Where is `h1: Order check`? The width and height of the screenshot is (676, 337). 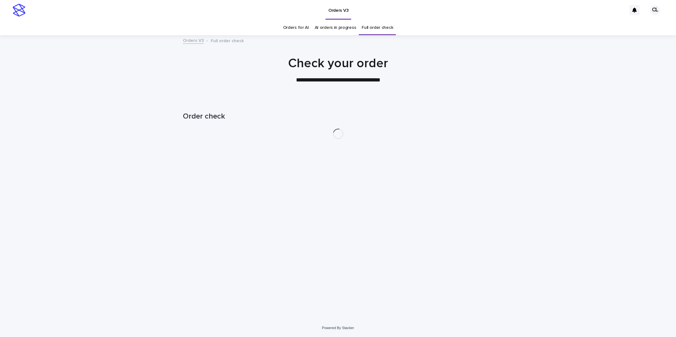
h1: Order check is located at coordinates (338, 116).